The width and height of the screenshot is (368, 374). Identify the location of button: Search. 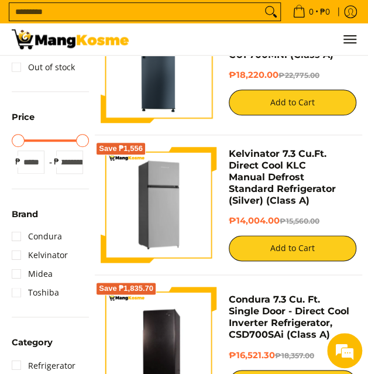
(271, 12).